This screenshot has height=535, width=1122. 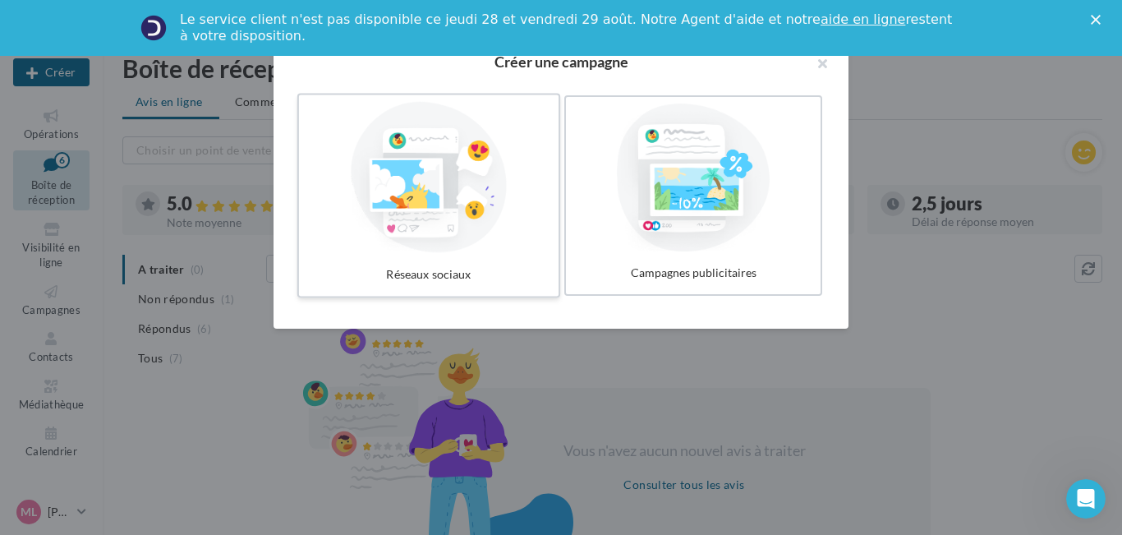 What do you see at coordinates (693, 273) in the screenshot?
I see `div: Campagnes publicitaires` at bounding box center [693, 273].